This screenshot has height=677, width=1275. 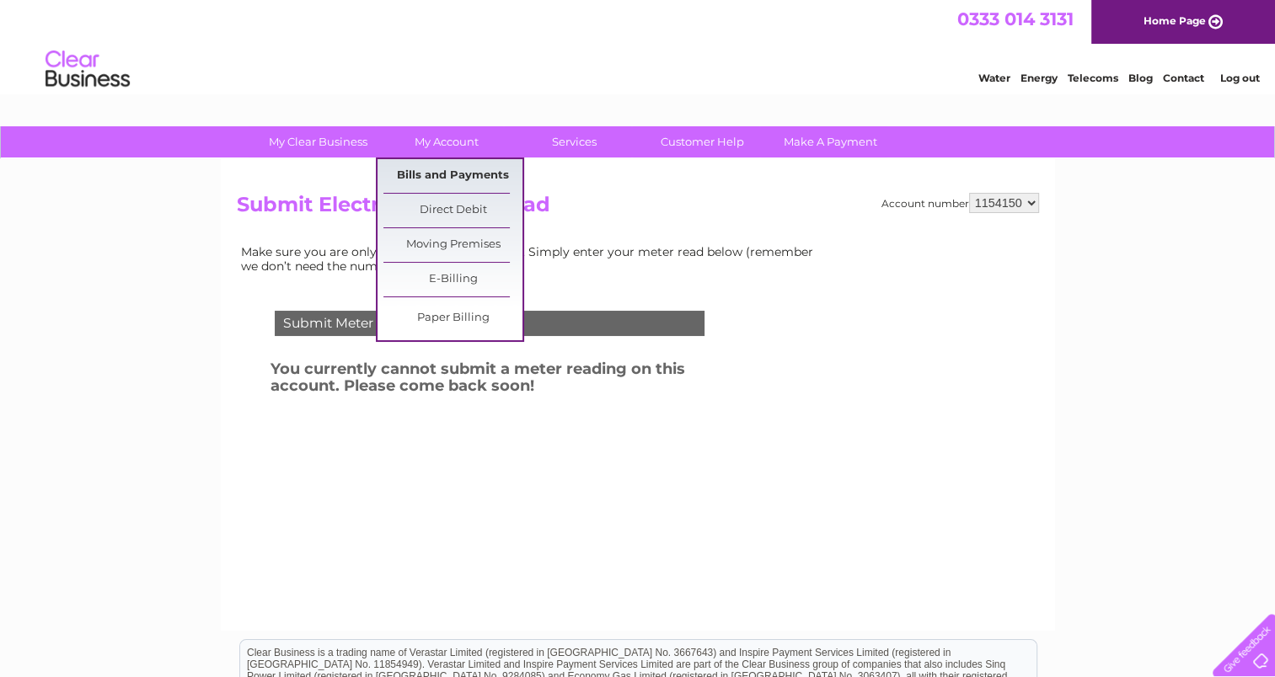 What do you see at coordinates (452, 318) in the screenshot?
I see `a: Paper Billing` at bounding box center [452, 318].